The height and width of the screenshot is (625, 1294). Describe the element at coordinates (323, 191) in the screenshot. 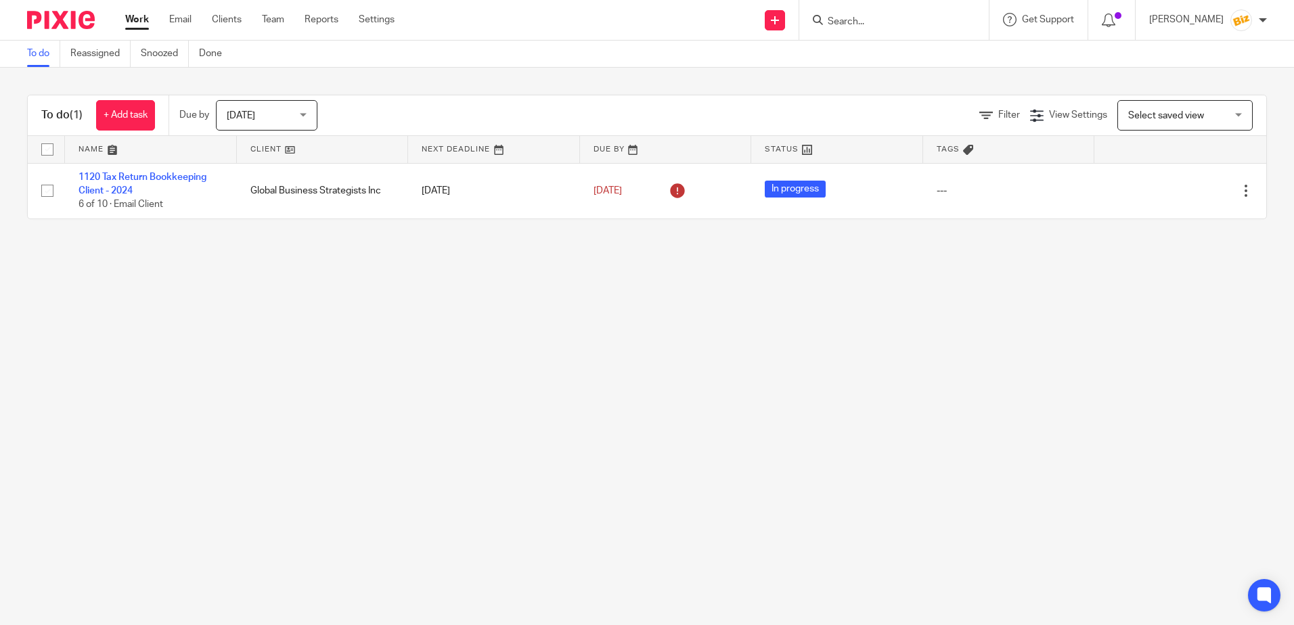

I see `td: Global Business Strategists Inc` at that location.